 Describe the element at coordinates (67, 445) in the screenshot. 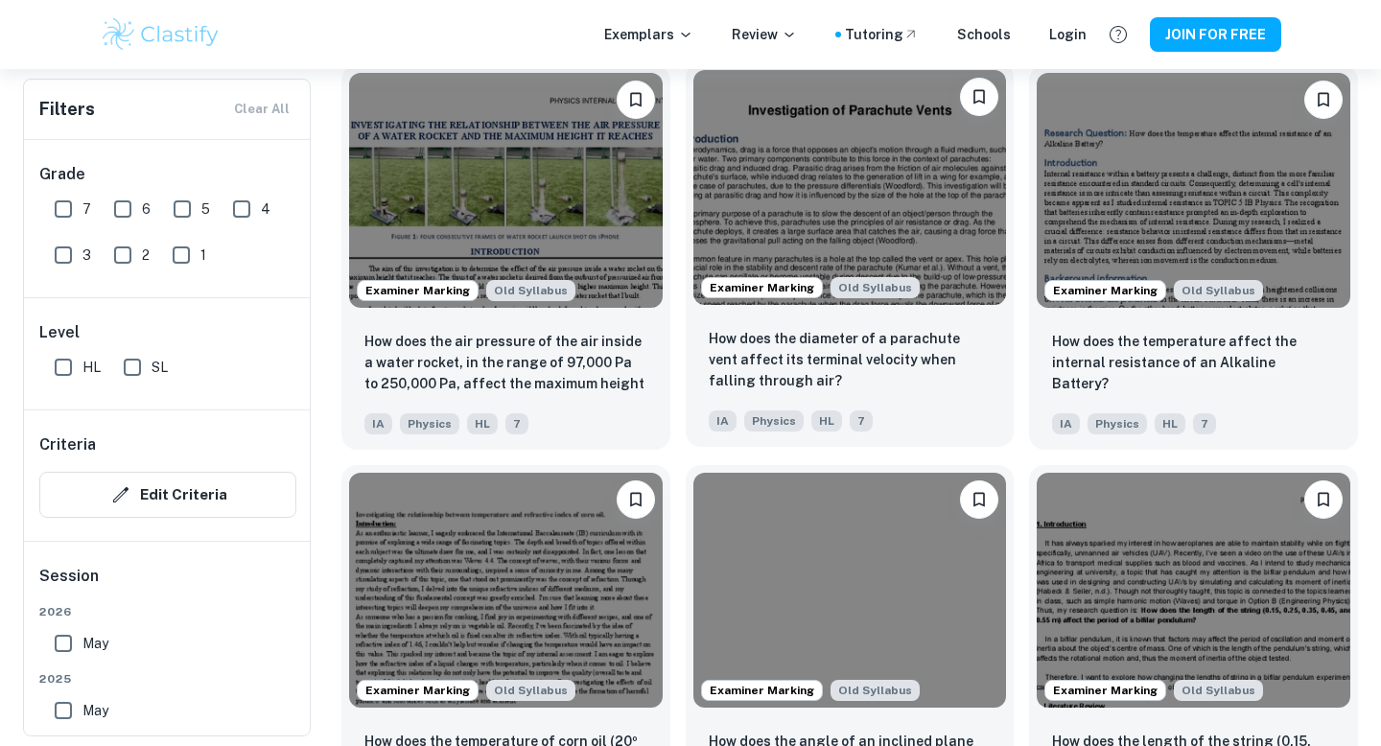

I see `h6: Criteria` at that location.